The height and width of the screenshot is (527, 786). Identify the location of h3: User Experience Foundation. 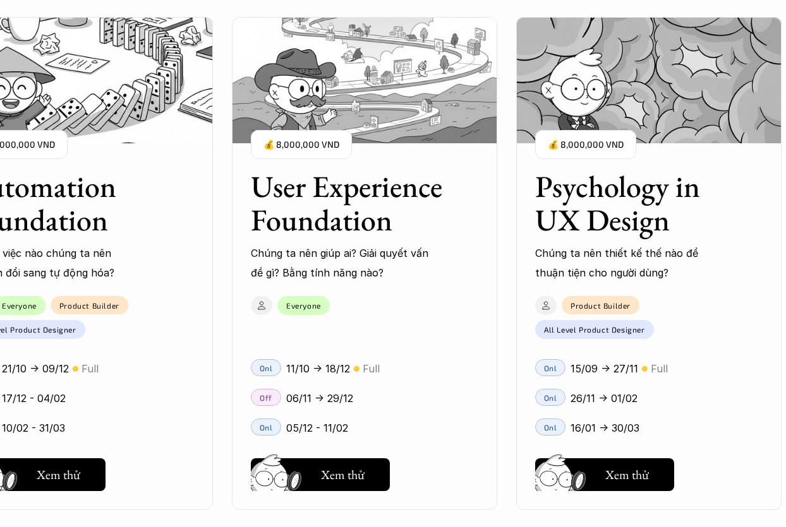
(349, 203).